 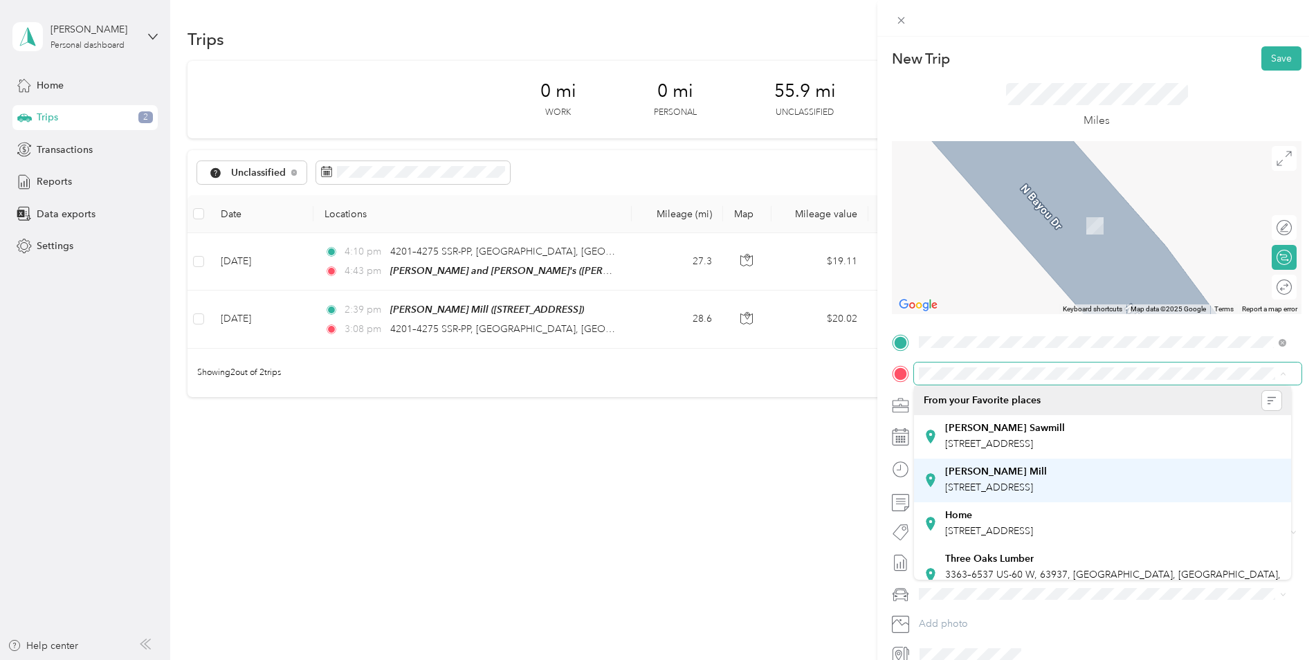 What do you see at coordinates (982, 401) in the screenshot?
I see `span: From your Favorite places` at bounding box center [982, 401].